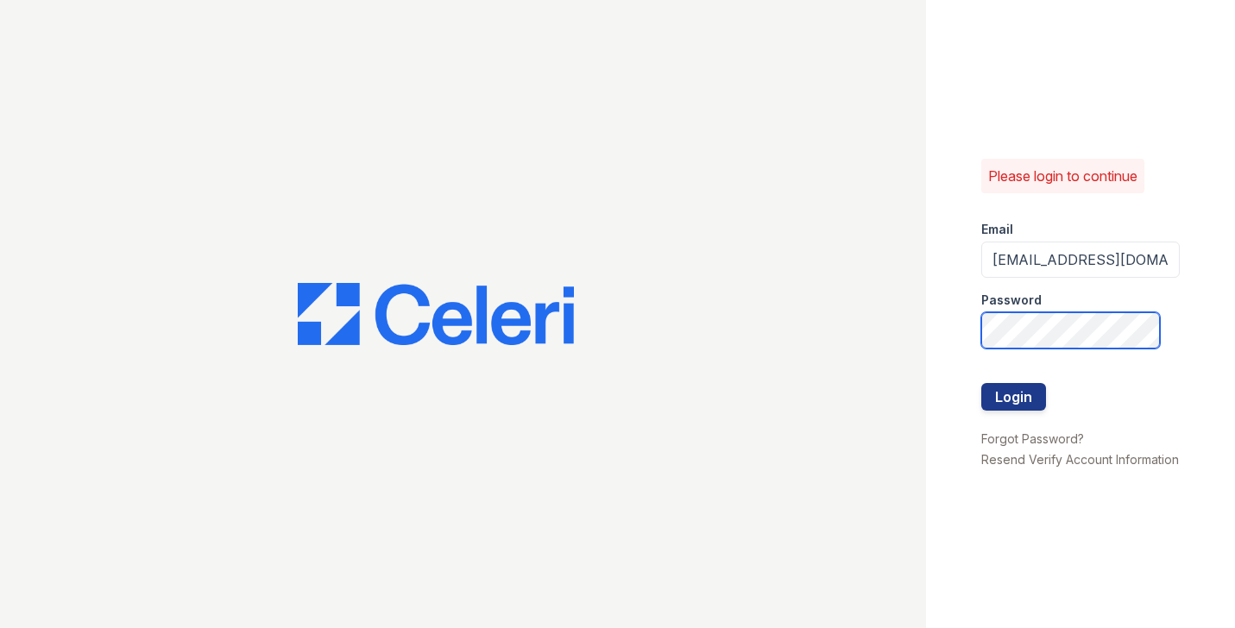 The image size is (1235, 628). Describe the element at coordinates (436, 314) in the screenshot. I see `img: CE_Logo_Blue-a8612792a0a2168367f1c8372b55b34899dd931a85d93a1a3d3e32e68fde9ad4.png` at that location.